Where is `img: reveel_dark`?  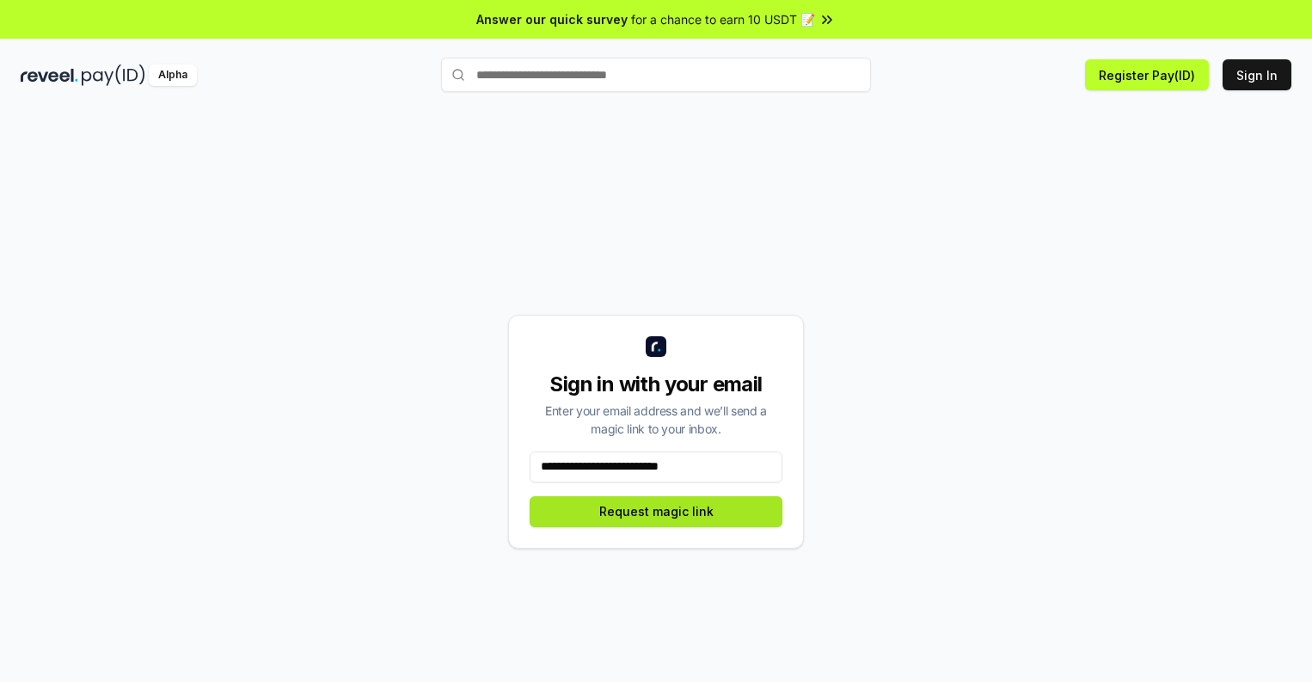 img: reveel_dark is located at coordinates (49, 75).